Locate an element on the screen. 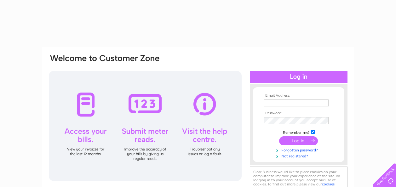 The image size is (396, 187). th: Email Address: is located at coordinates (299, 96).